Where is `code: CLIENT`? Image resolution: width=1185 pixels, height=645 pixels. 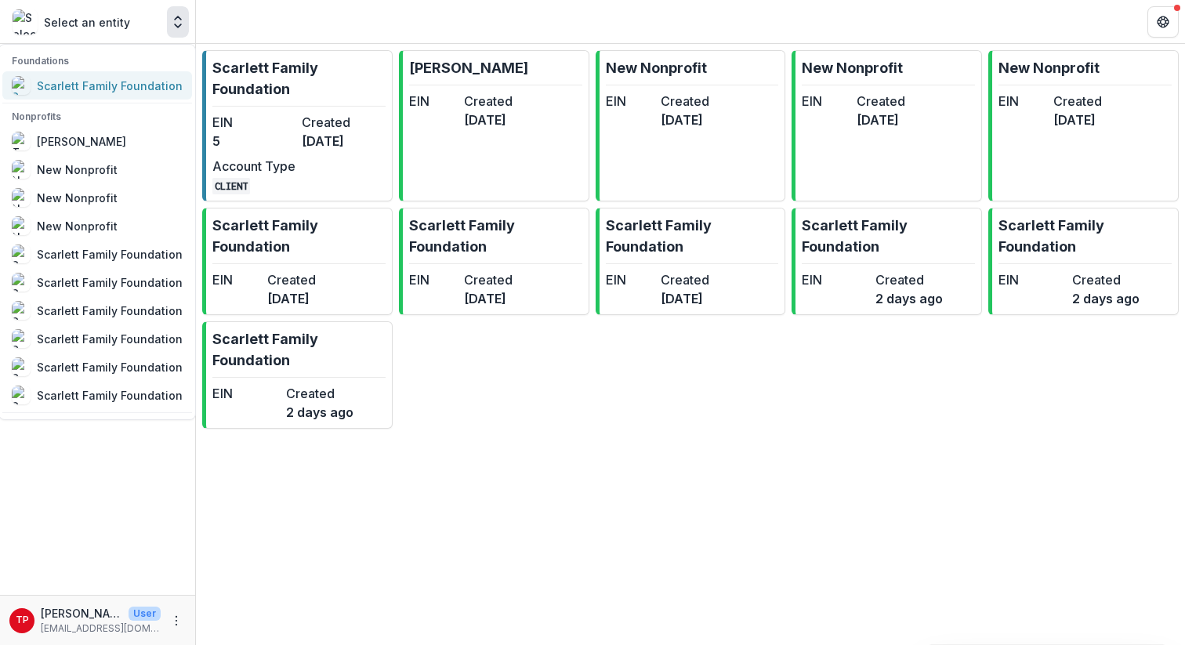
code: CLIENT is located at coordinates (231, 186).